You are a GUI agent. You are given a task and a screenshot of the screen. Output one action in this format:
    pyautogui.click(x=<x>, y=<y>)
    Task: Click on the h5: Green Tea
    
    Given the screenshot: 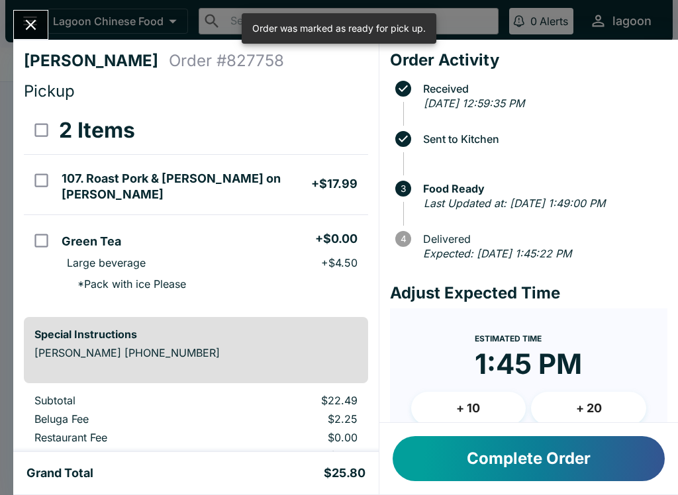 What is the action you would take?
    pyautogui.click(x=91, y=242)
    